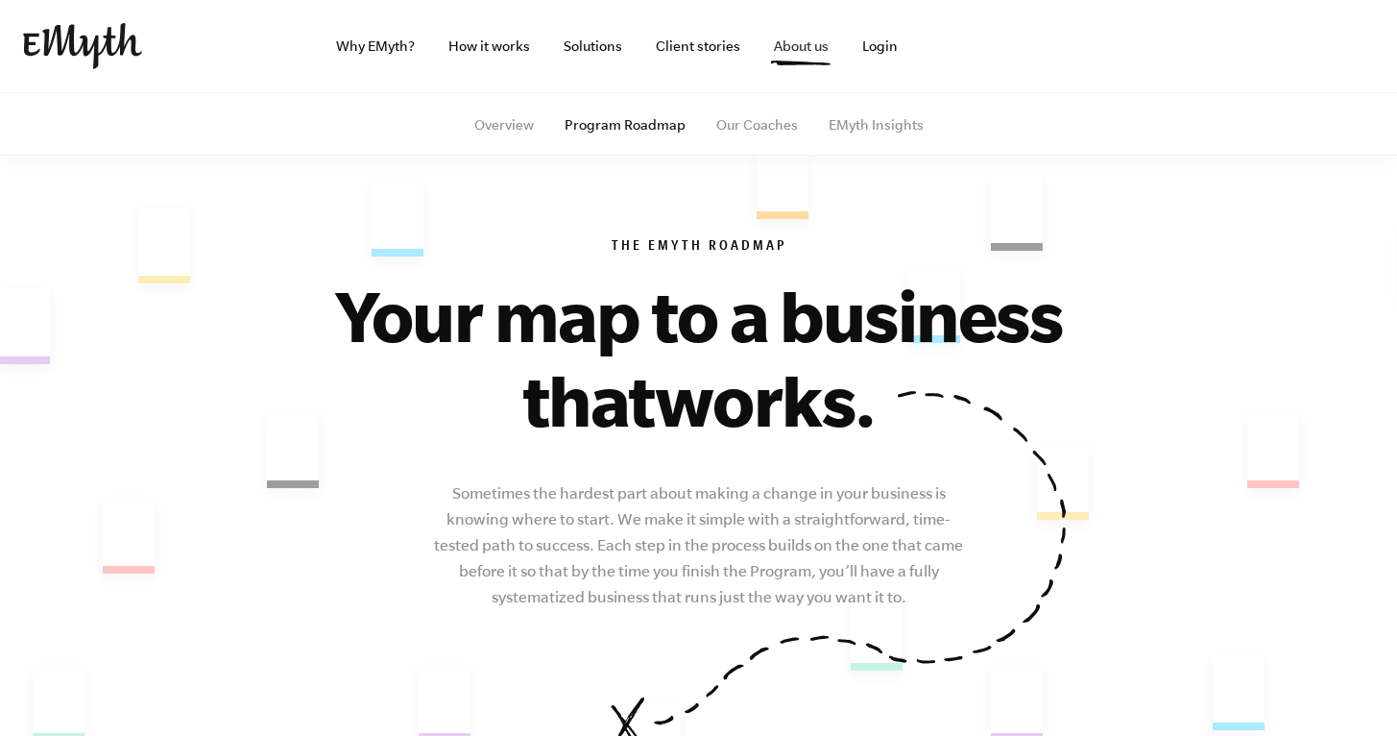 This screenshot has height=736, width=1397. Describe the element at coordinates (699, 357) in the screenshot. I see `h1: Your map to a business that` at that location.